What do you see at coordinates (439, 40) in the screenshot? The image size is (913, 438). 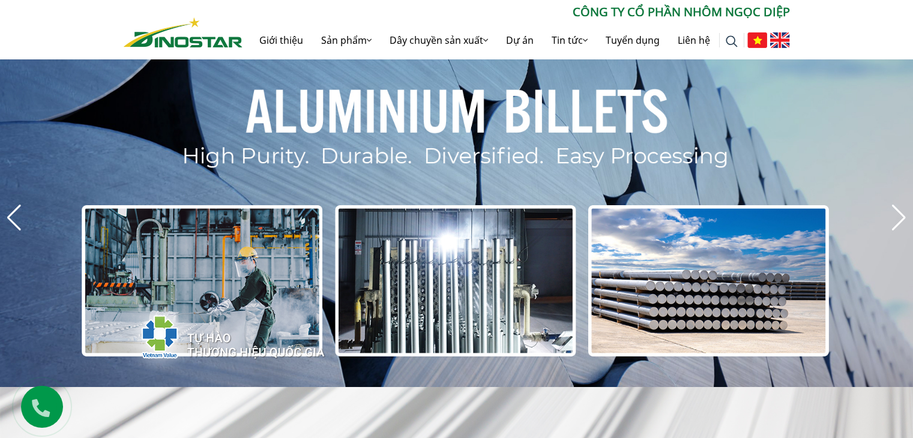 I see `a: Dây chuyền sản xuất` at bounding box center [439, 40].